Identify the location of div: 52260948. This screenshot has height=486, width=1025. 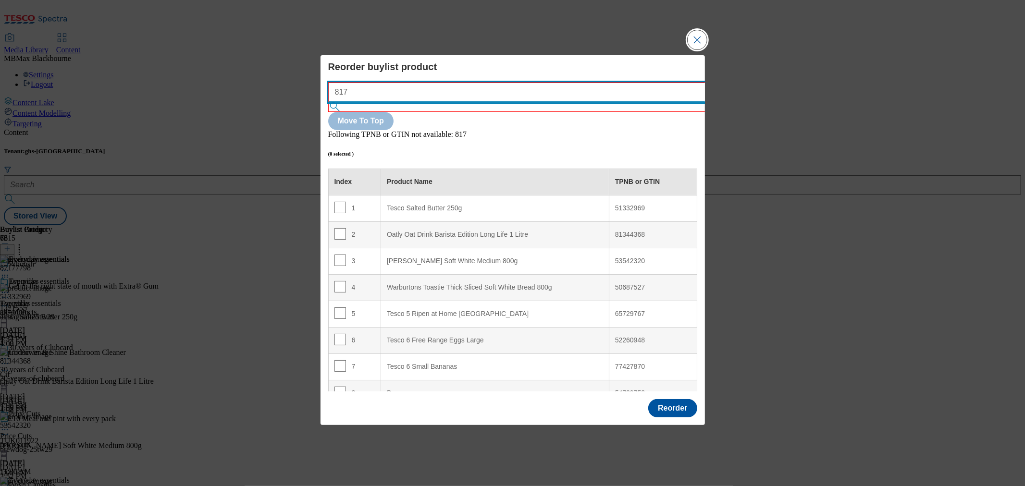
(653, 341).